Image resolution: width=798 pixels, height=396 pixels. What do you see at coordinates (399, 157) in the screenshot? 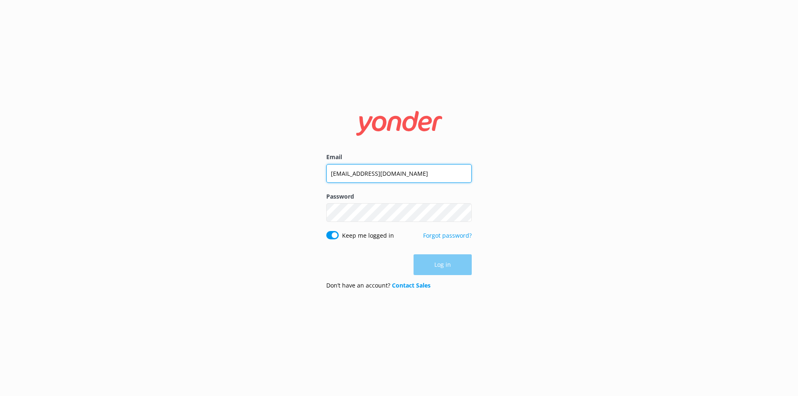
I see `label: Email` at bounding box center [399, 157].